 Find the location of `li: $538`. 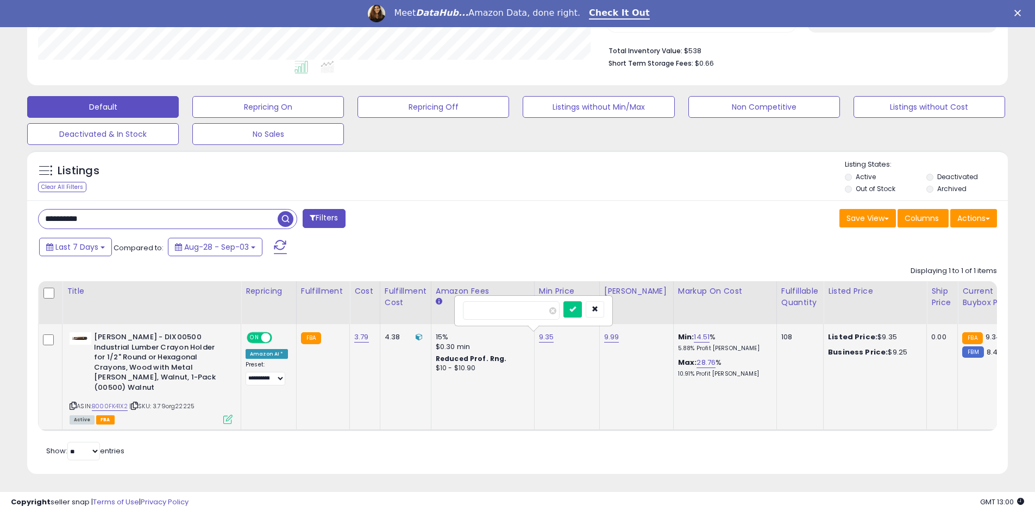

li: $538 is located at coordinates (799, 50).